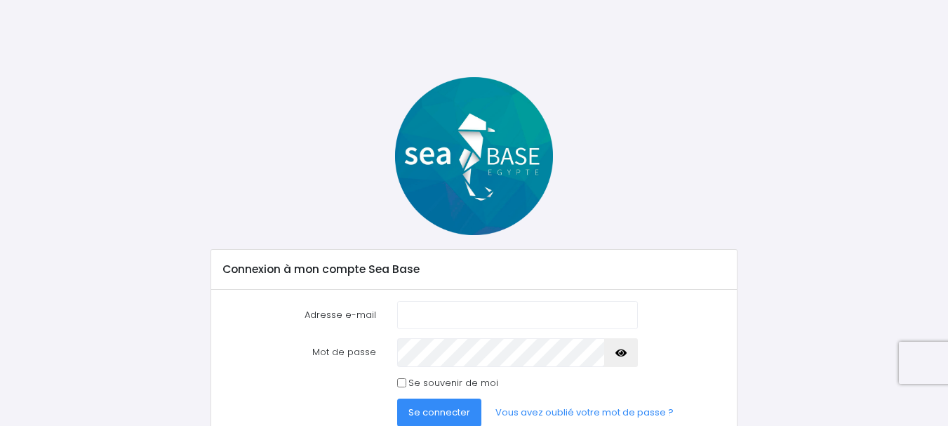 This screenshot has height=426, width=948. What do you see at coordinates (439, 412) in the screenshot?
I see `span: Se connecter` at bounding box center [439, 412].